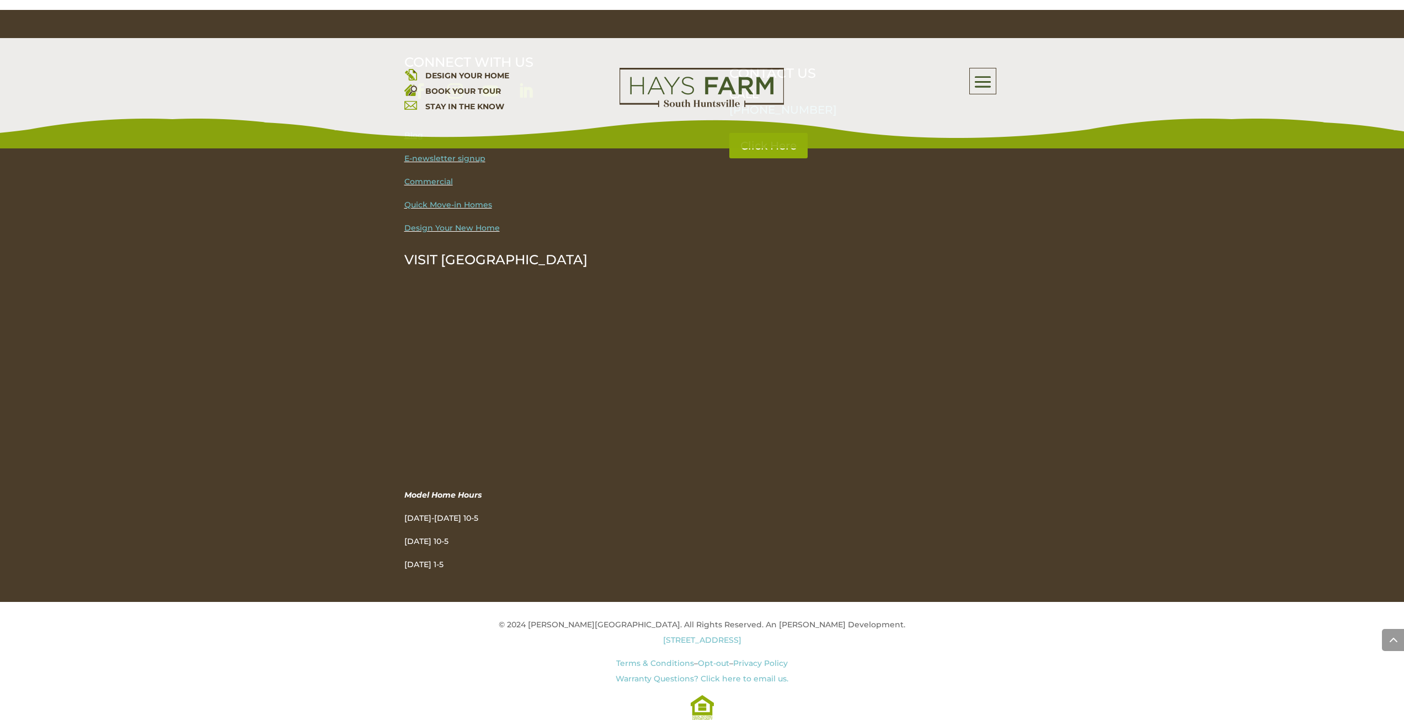 The image size is (1404, 720). I want to click on a: Opt-out, so click(713, 663).